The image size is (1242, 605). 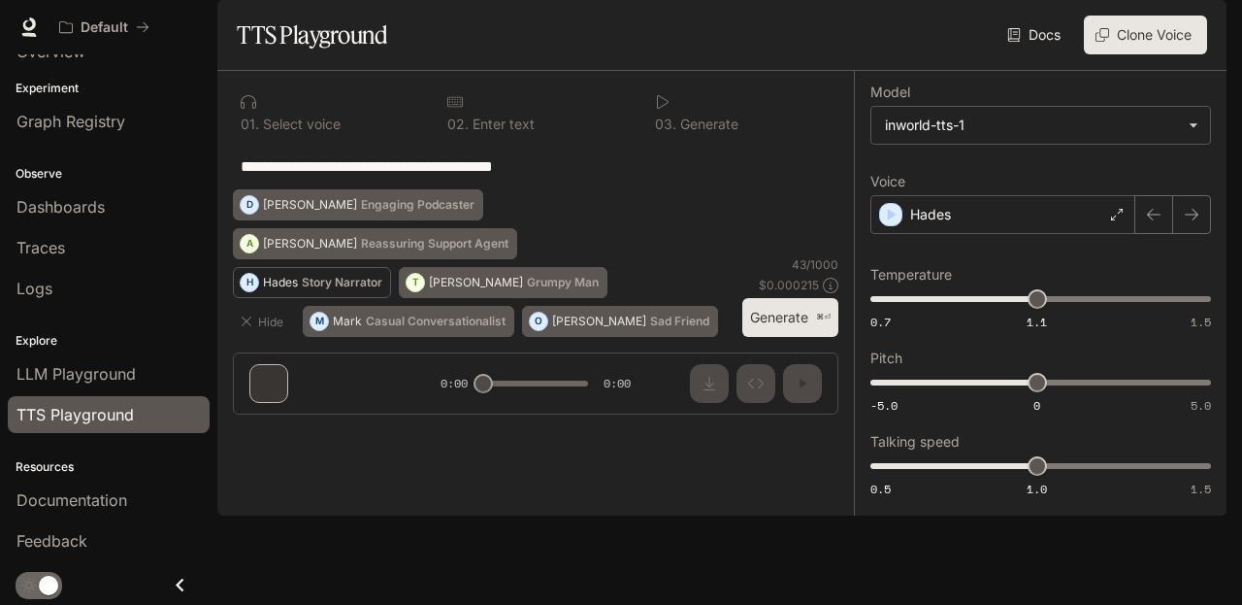 What do you see at coordinates (417, 205) in the screenshot?
I see `p: Engaging Podcaster` at bounding box center [417, 205].